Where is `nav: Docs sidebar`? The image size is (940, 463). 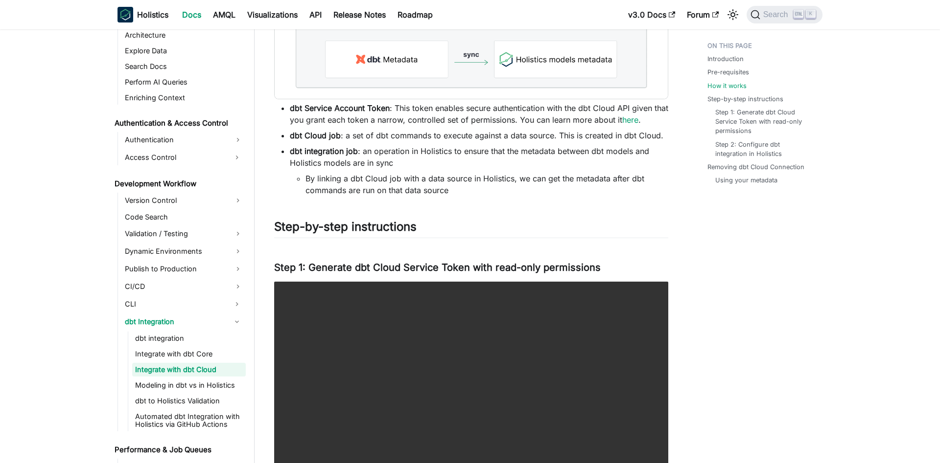 nav: Docs sidebar is located at coordinates (181, 246).